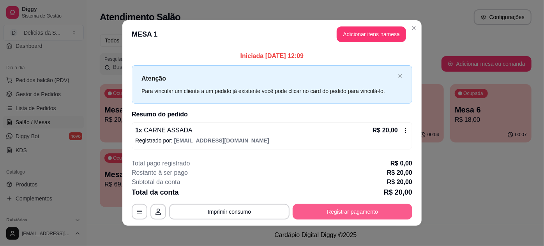 Image resolution: width=544 pixels, height=246 pixels. Describe the element at coordinates (167, 130) in the screenshot. I see `span: CARNE ASSADA` at that location.